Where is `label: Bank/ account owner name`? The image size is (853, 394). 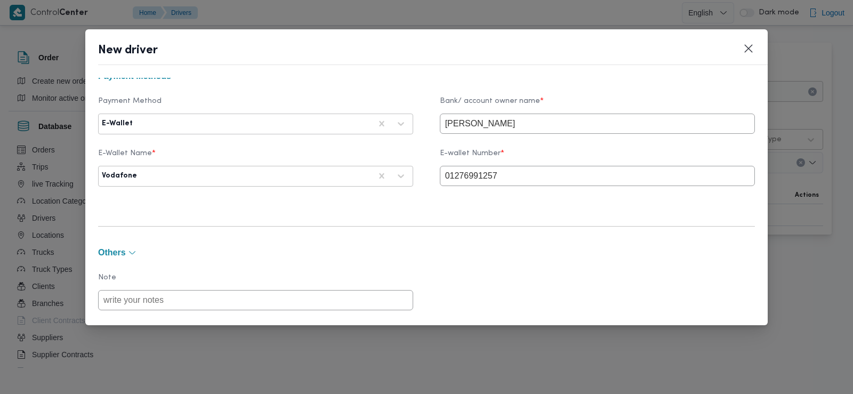
label: Bank/ account owner name is located at coordinates (597, 105).